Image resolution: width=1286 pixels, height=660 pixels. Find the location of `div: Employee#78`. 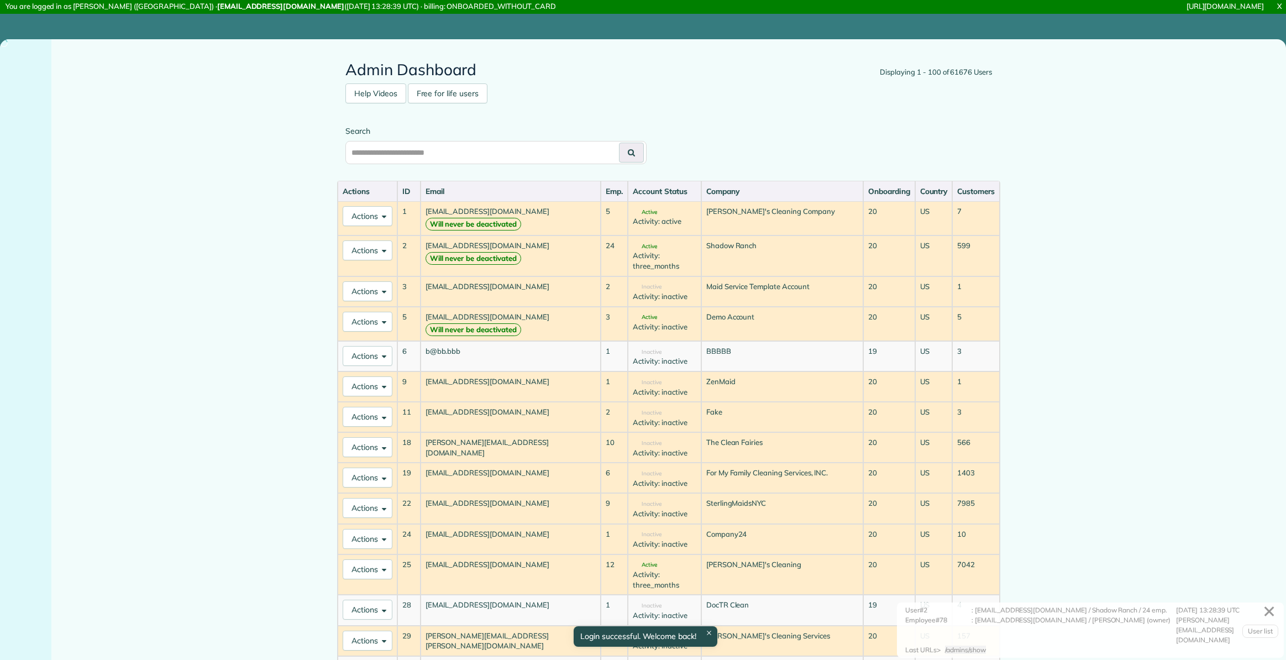

div: Employee#78 is located at coordinates (938, 630).